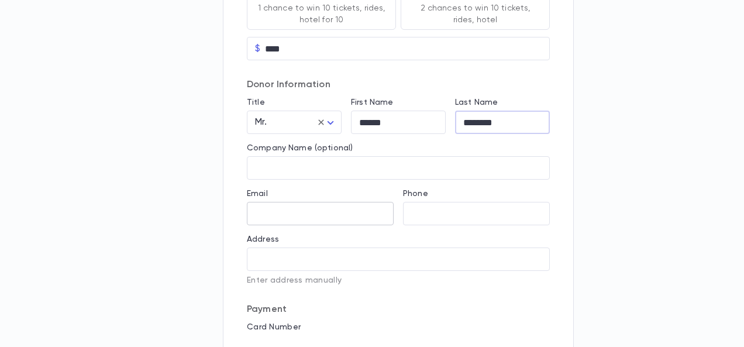 This screenshot has height=347, width=744. Describe the element at coordinates (262, 239) in the screenshot. I see `label: Address` at that location.